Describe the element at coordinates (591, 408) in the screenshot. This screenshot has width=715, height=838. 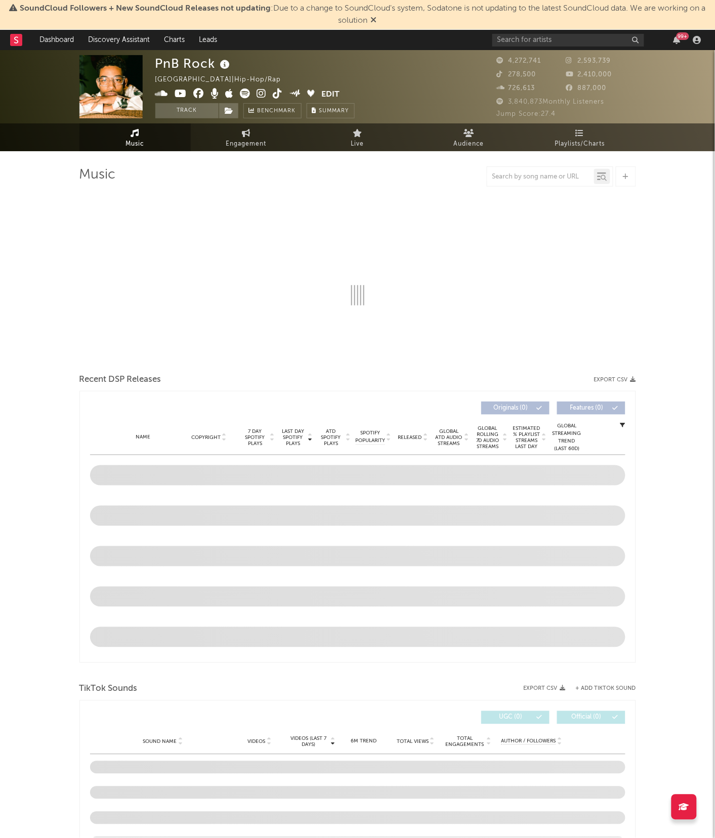
I see `button: Features(0)` at that location.